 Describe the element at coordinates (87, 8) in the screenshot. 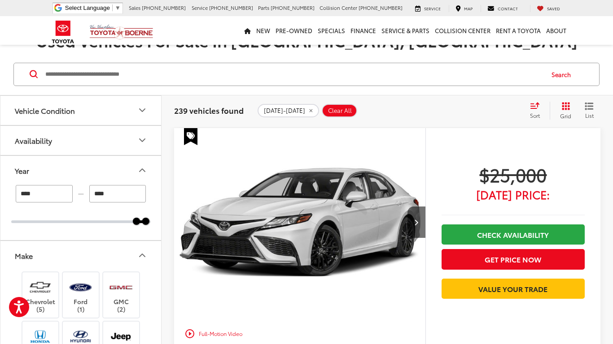

I see `span: Select Language` at that location.